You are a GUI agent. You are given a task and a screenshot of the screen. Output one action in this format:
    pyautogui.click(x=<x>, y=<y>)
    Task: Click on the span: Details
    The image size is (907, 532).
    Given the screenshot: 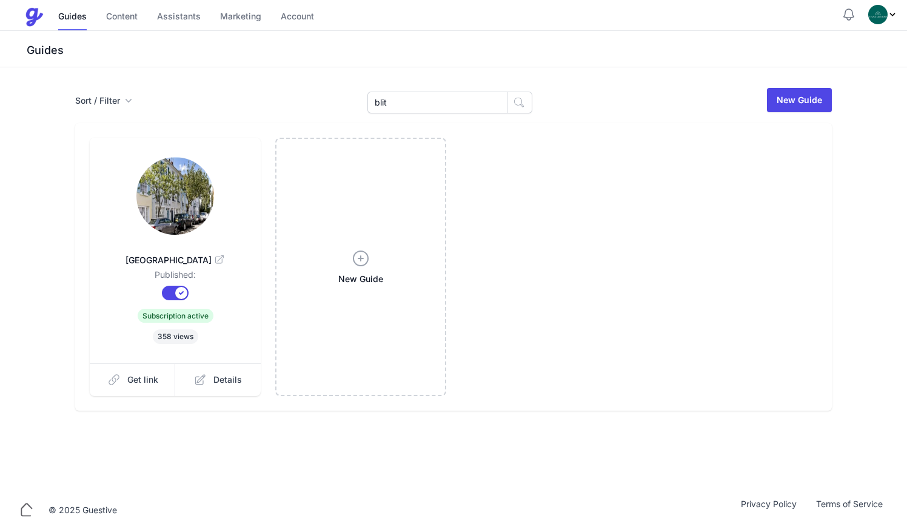 What is the action you would take?
    pyautogui.click(x=227, y=379)
    